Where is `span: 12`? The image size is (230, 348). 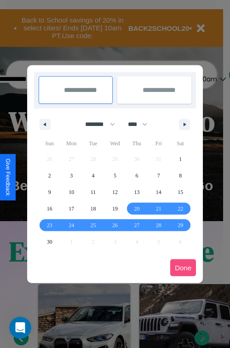
span: 12 is located at coordinates (115, 192).